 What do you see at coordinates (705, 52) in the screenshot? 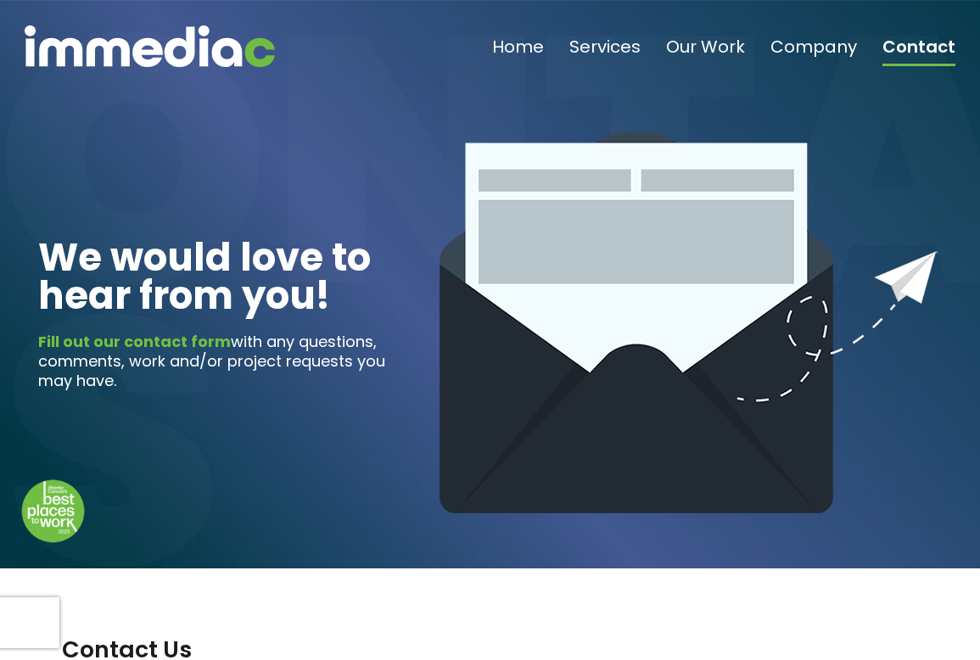
I see `a: Our Work` at bounding box center [705, 52].